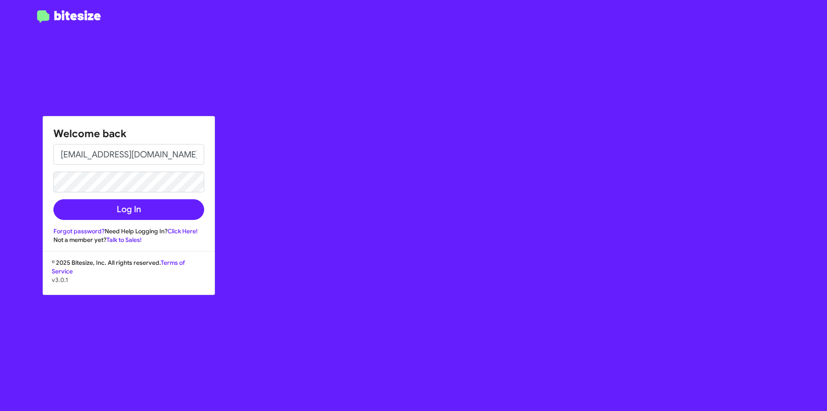  Describe the element at coordinates (79, 231) in the screenshot. I see `a: Forgot password?` at that location.